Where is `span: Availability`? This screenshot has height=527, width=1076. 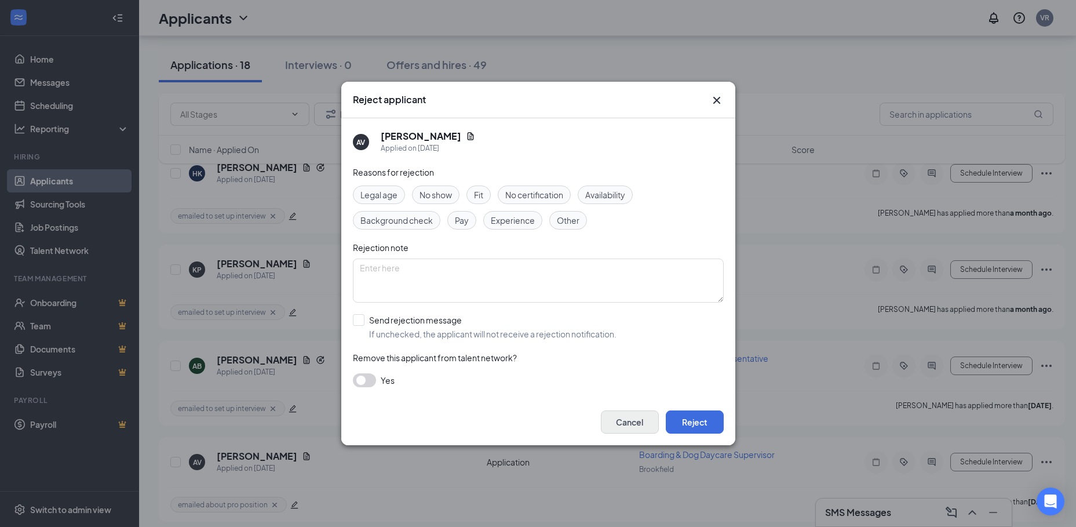
span: Availability is located at coordinates (605, 195).